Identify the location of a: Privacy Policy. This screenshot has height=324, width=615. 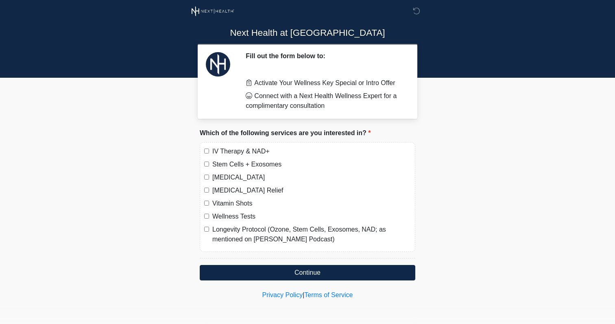
(283, 295).